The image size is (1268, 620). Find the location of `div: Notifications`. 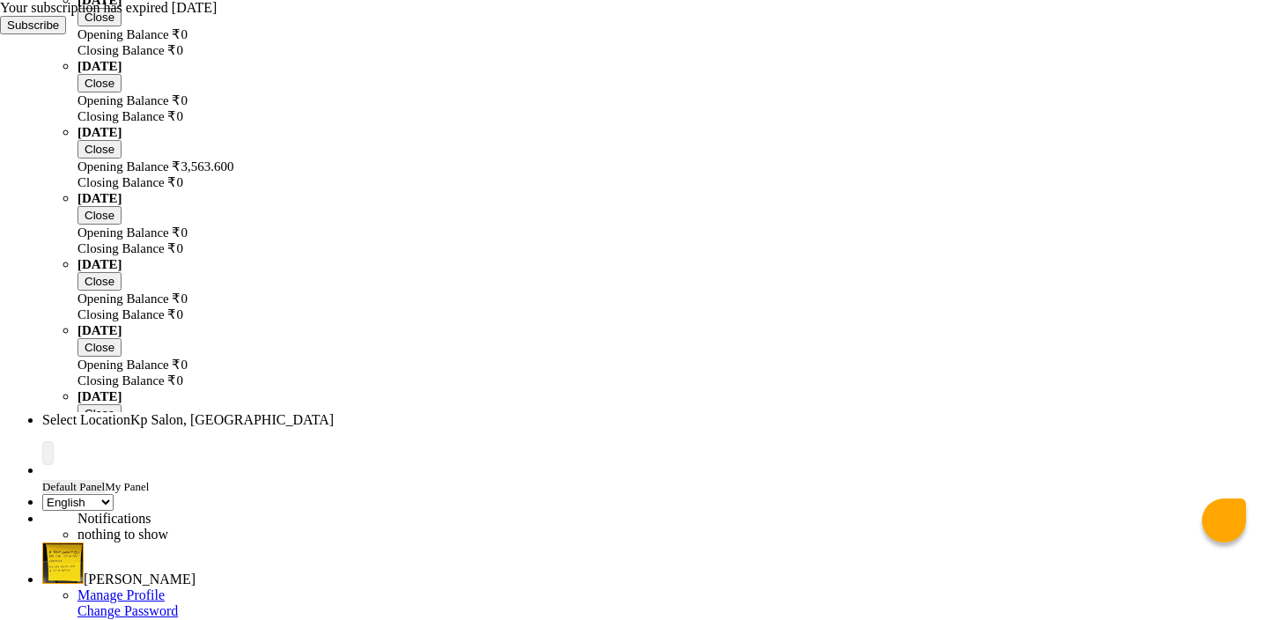

div: Notifications is located at coordinates (298, 518).